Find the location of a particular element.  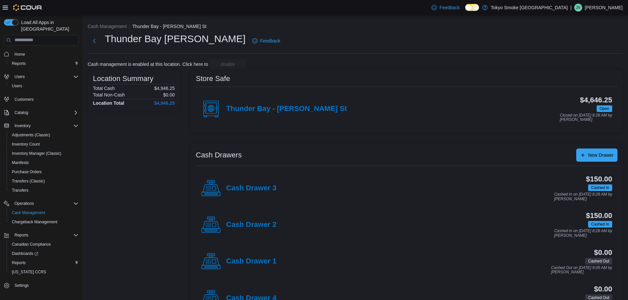

button: Manifests is located at coordinates (44, 163).